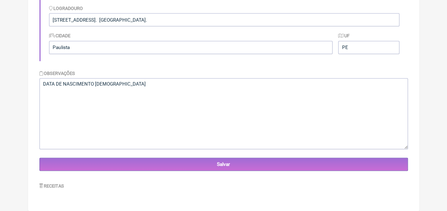  What do you see at coordinates (224, 164) in the screenshot?
I see `input: Salvar` at bounding box center [224, 164].